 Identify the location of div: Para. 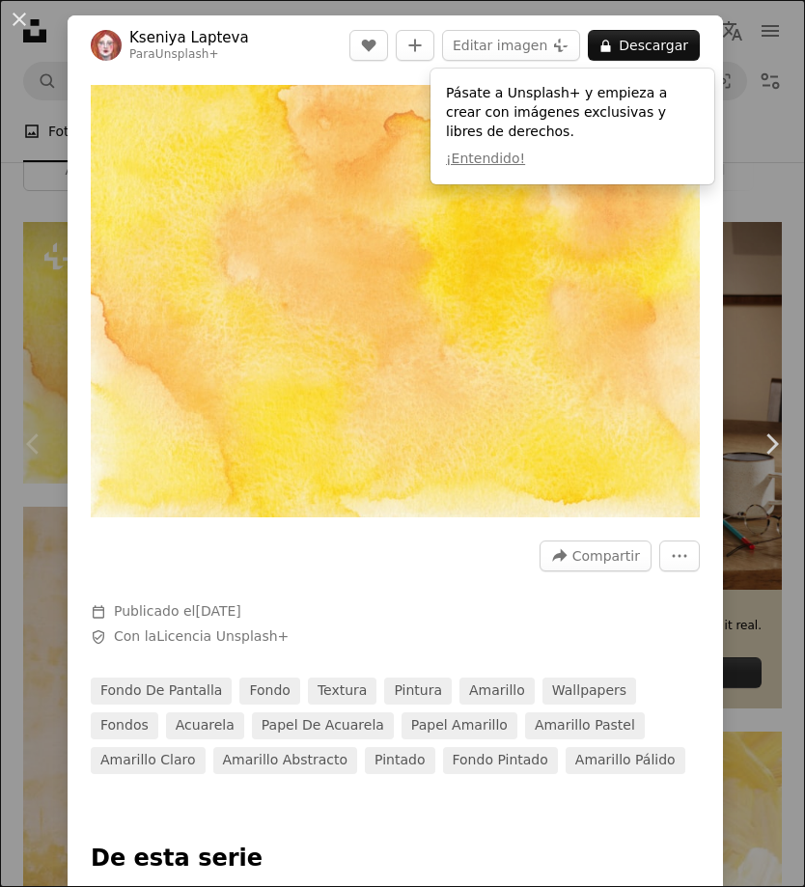
(189, 55).